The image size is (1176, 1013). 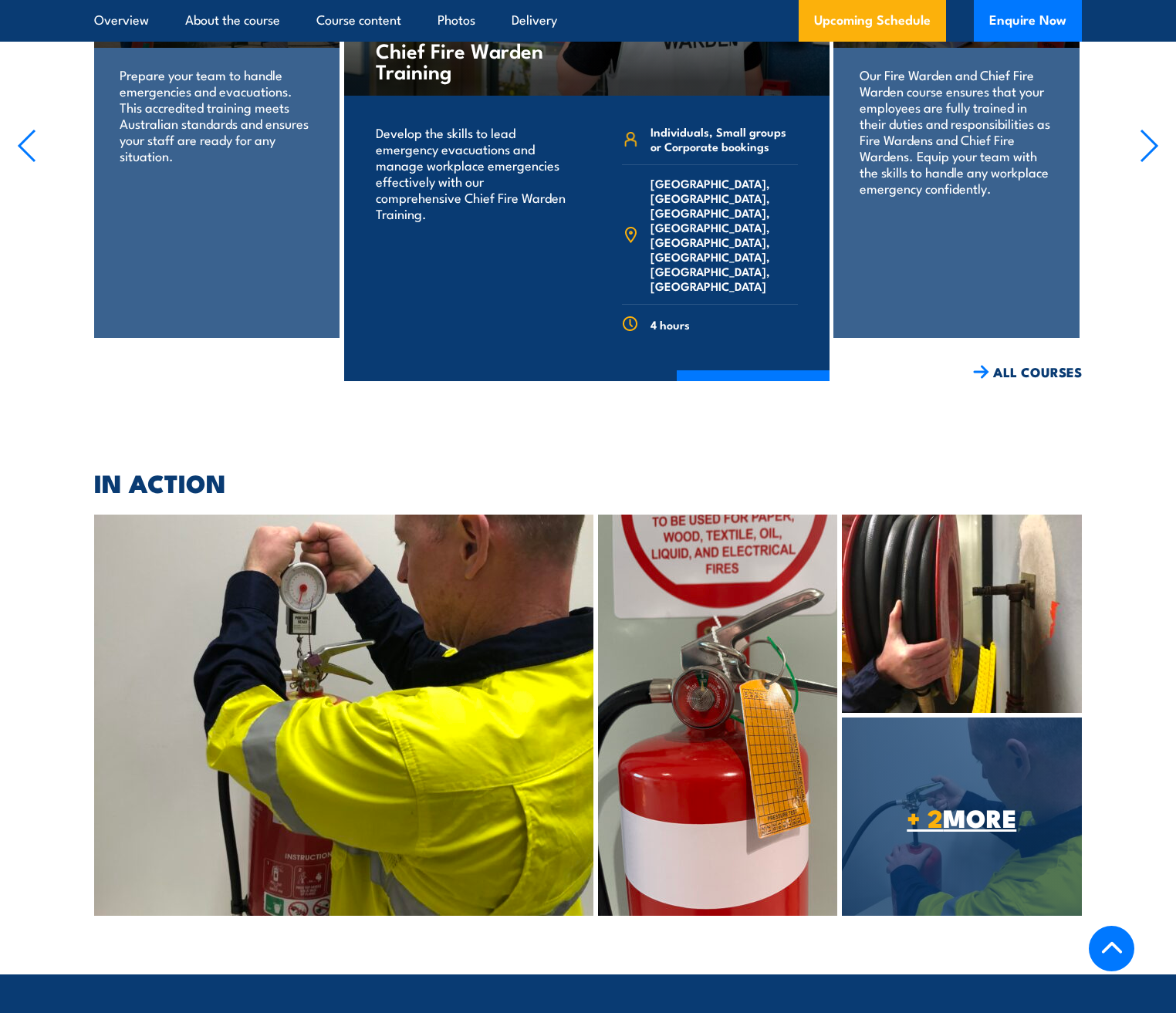 What do you see at coordinates (1027, 371) in the screenshot?
I see `a: ALL COURSES` at bounding box center [1027, 371].